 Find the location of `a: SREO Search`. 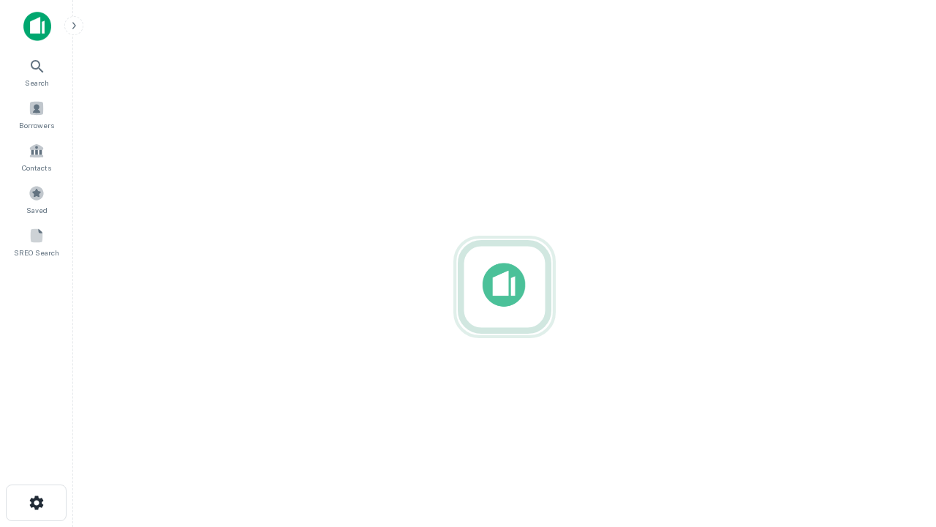

a: SREO Search is located at coordinates (37, 241).